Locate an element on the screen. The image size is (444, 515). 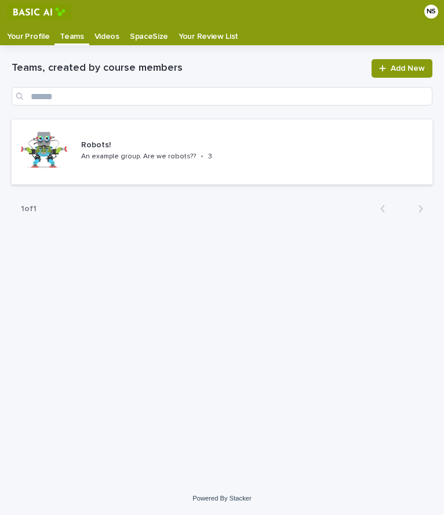
p: Your Profile is located at coordinates (28, 32).